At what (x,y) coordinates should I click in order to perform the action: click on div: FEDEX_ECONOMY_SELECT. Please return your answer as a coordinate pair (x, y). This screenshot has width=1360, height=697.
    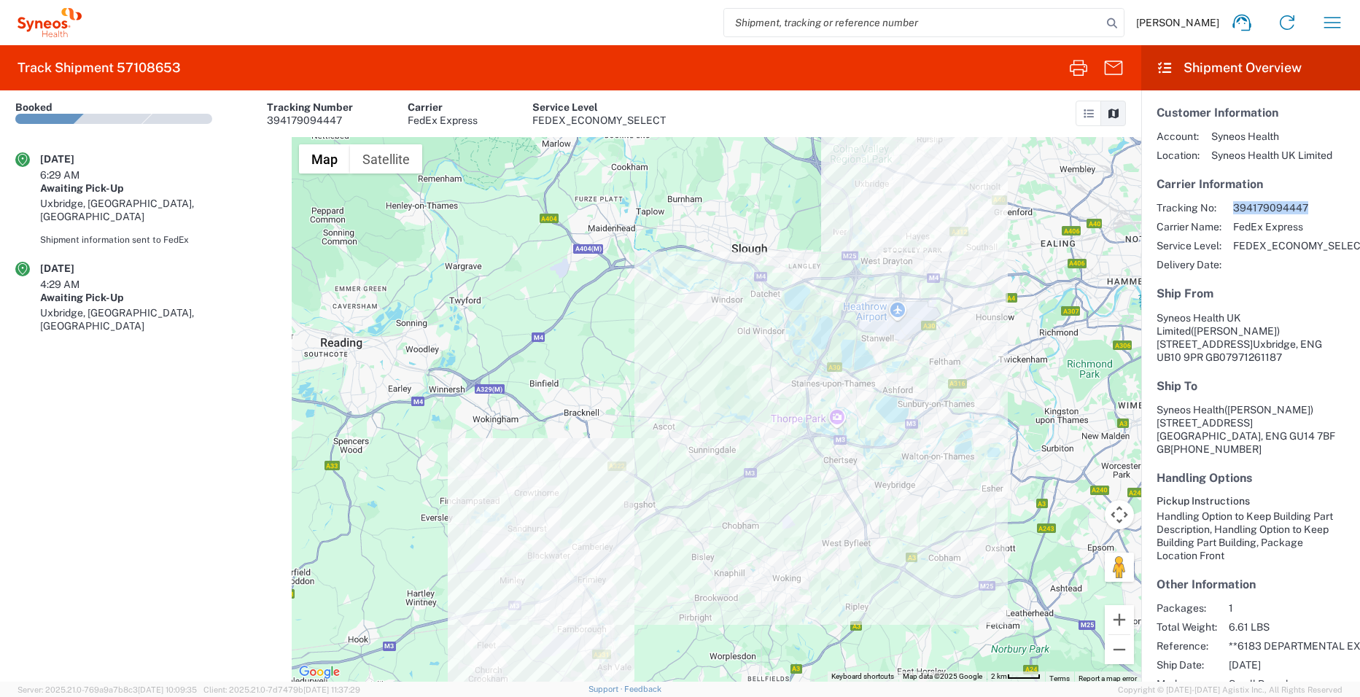
    Looking at the image, I should click on (599, 120).